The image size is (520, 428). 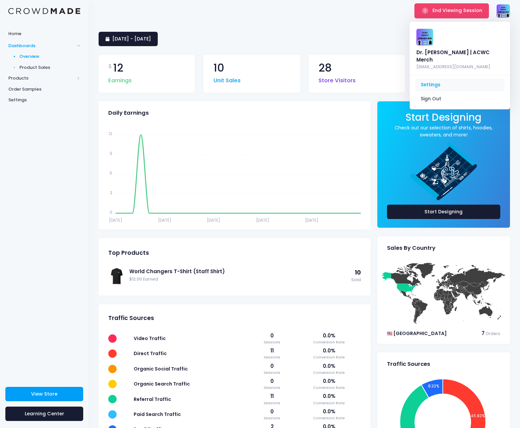 What do you see at coordinates (118, 68) in the screenshot?
I see `span: 12` at bounding box center [118, 68].